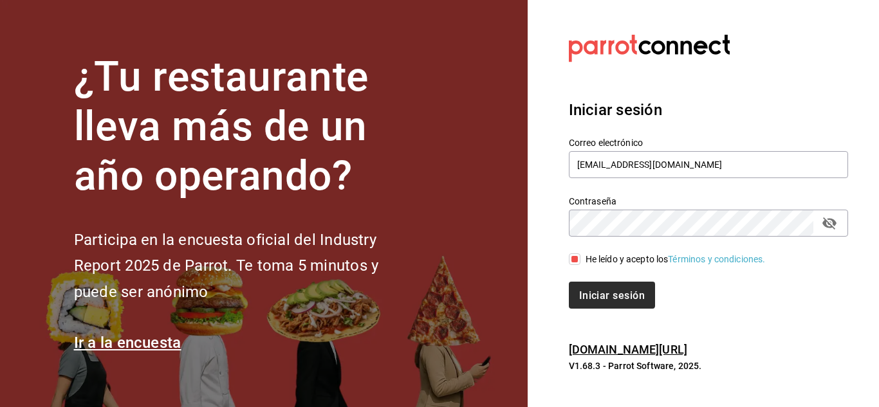  What do you see at coordinates (830, 223) in the screenshot?
I see `button: campo de contraseña` at bounding box center [830, 223].